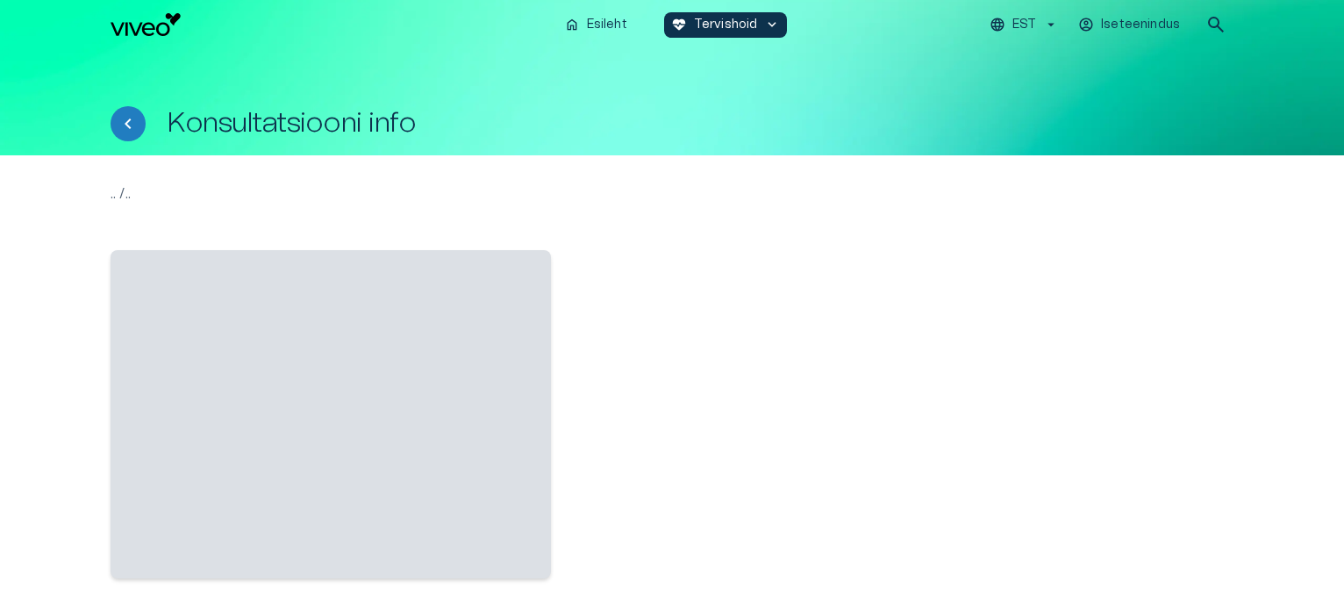 This screenshot has width=1344, height=610. What do you see at coordinates (725, 25) in the screenshot?
I see `p: Tervishoid` at bounding box center [725, 25].